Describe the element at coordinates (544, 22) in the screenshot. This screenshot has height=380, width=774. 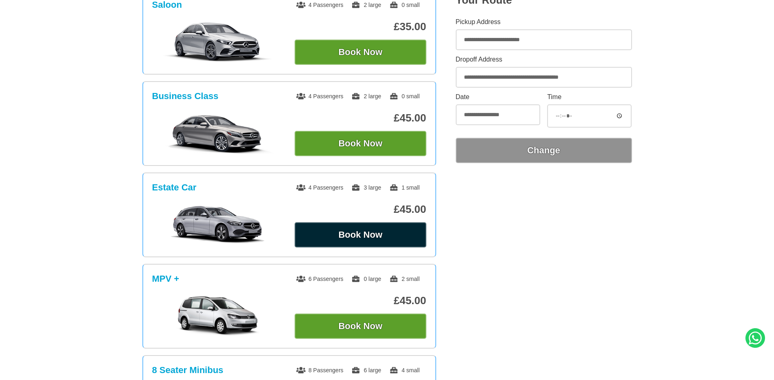
I see `label: Pickup Address` at that location.